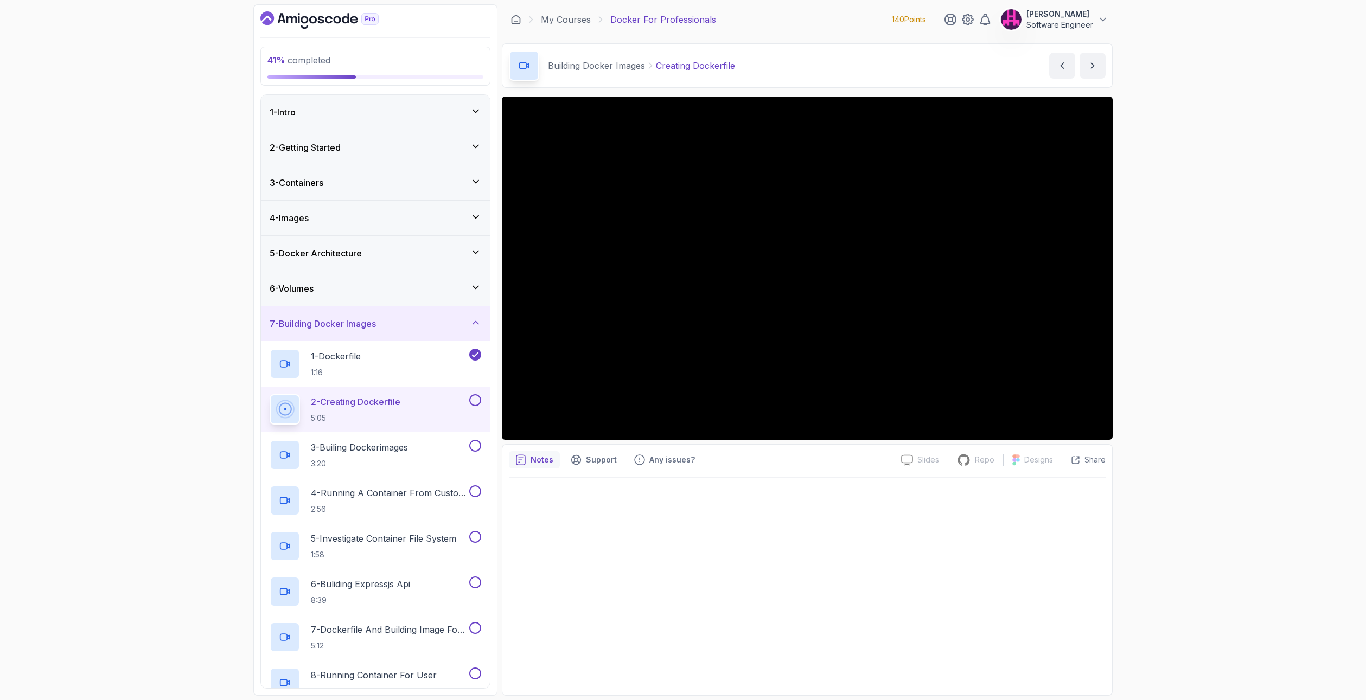 The image size is (1366, 700). I want to click on button: 6-Volumes, so click(375, 289).